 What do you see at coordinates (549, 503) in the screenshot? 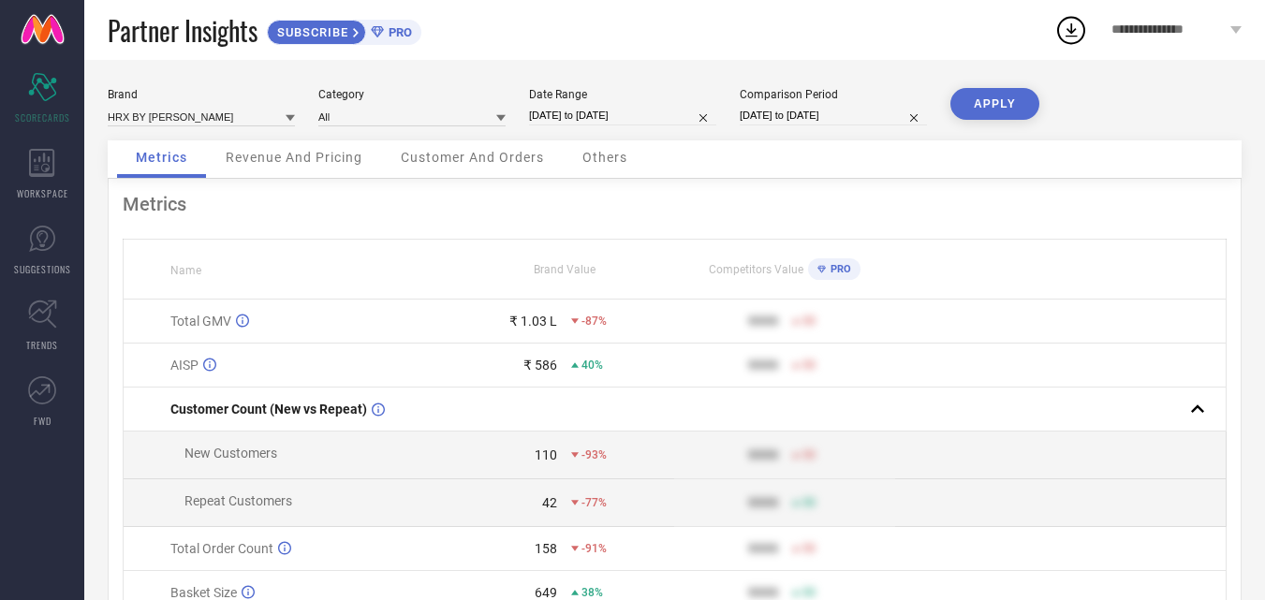
I see `div: 42` at bounding box center [549, 503].